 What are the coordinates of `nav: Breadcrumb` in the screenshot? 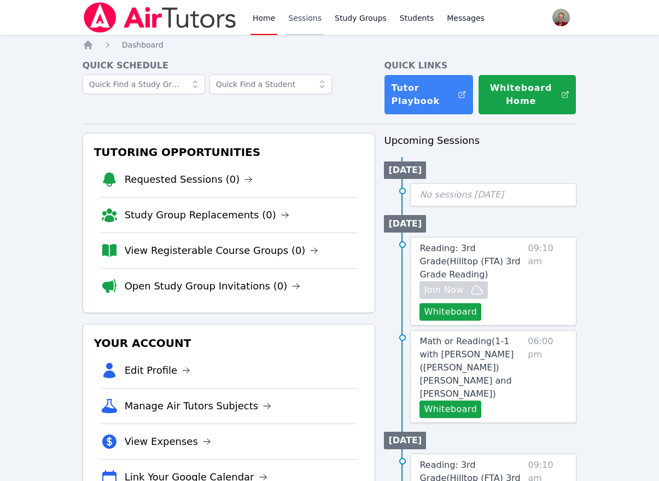 It's located at (330, 45).